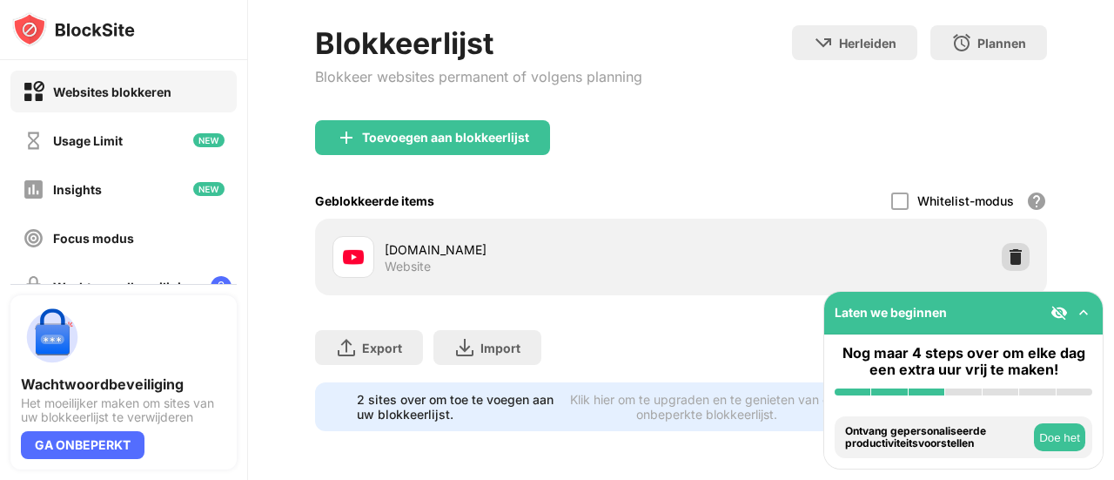  I want to click on div: Ontvang gepersonaliseerde productiviteitsvoorstellen, so click(937, 437).